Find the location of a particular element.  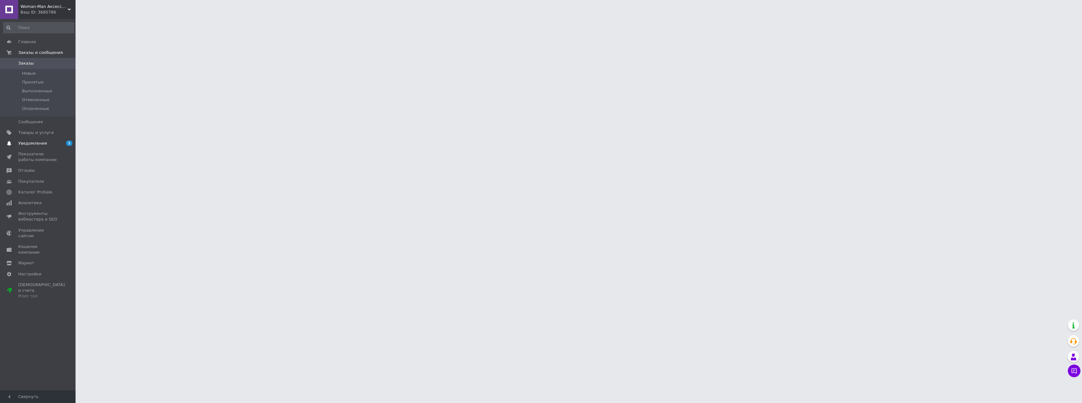

span: Оплаченные is located at coordinates (36, 109).